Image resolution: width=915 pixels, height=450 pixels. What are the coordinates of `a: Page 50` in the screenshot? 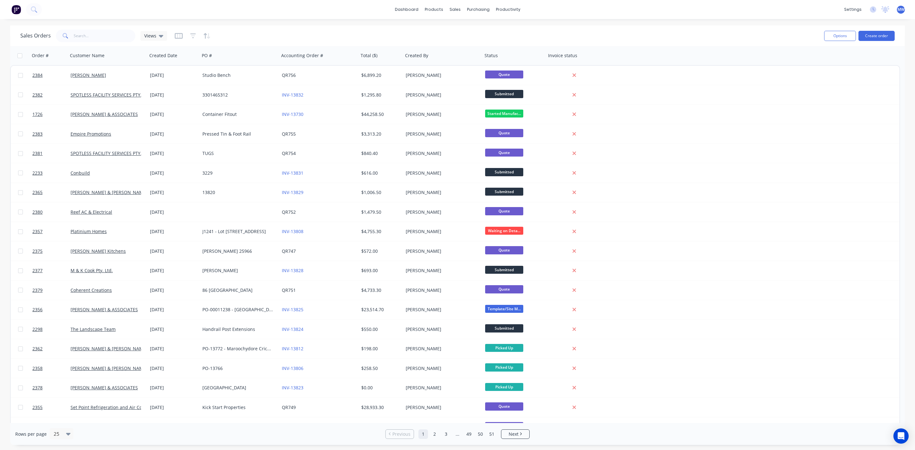 It's located at (480, 434).